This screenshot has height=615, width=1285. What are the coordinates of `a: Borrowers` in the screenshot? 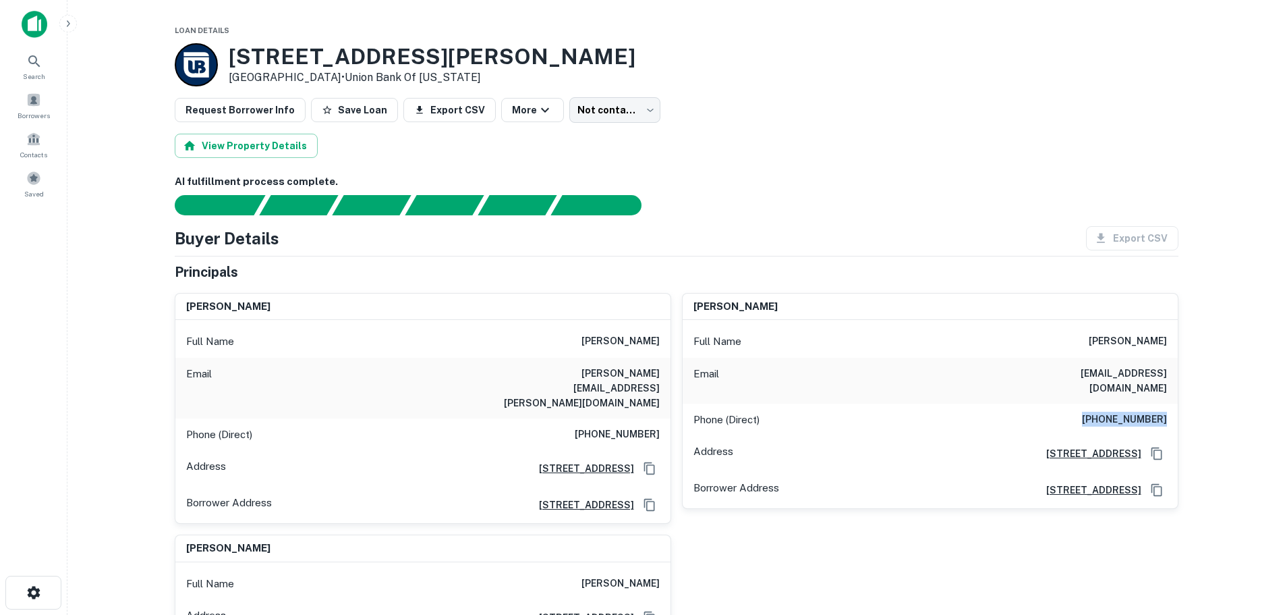 It's located at (34, 105).